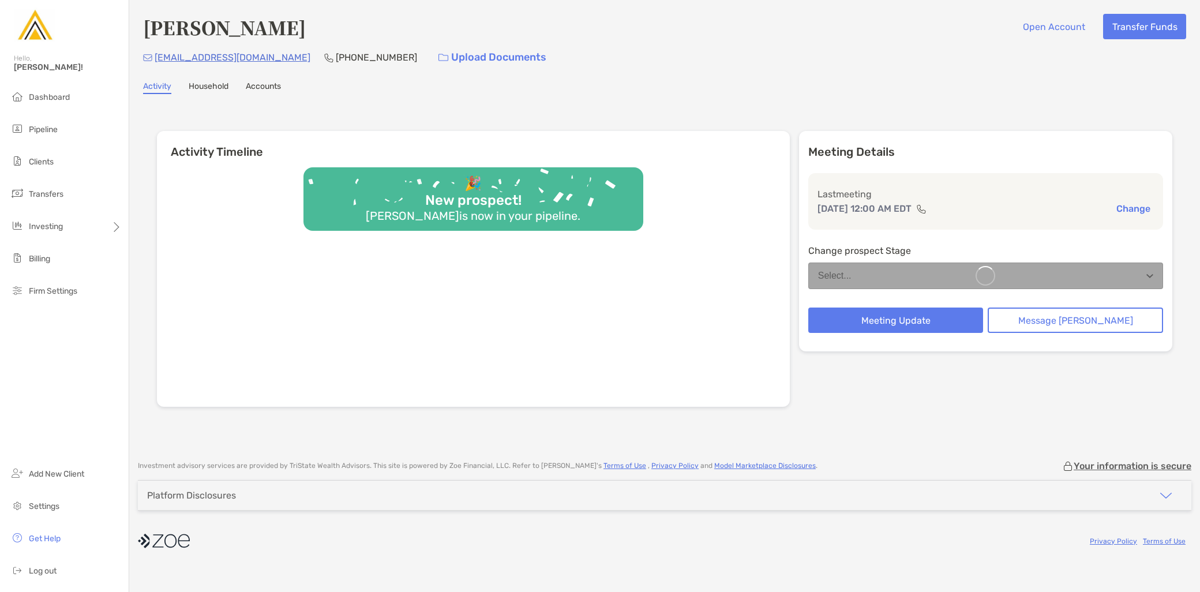  What do you see at coordinates (473, 200) in the screenshot?
I see `div: New prospect!` at bounding box center [473, 200].